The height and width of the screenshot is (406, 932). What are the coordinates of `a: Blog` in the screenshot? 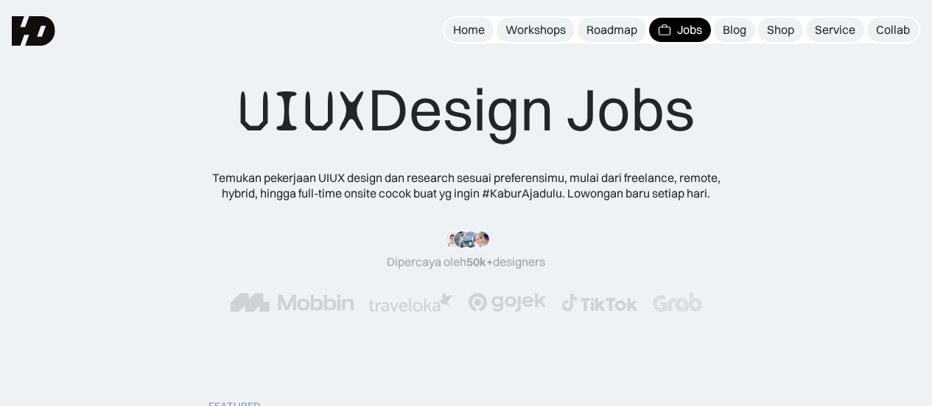 It's located at (734, 29).